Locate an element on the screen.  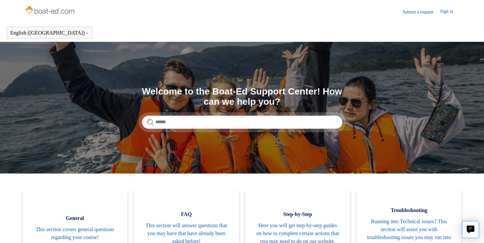
span: FAQ is located at coordinates (186, 214).